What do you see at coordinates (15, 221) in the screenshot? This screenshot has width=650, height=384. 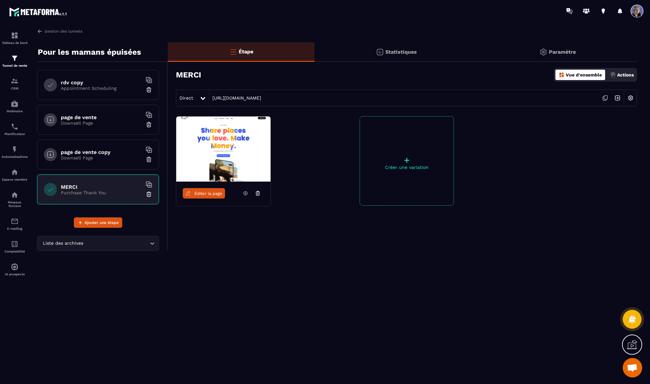 I see `img: email` at bounding box center [15, 221].